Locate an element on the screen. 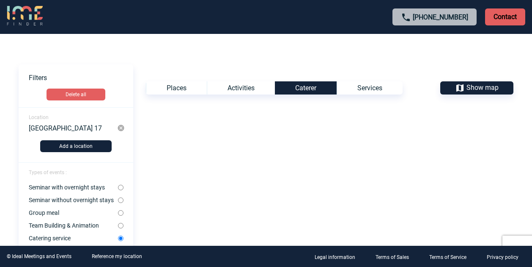 This screenshot has width=532, height=267. p: Contact is located at coordinates (505, 17).